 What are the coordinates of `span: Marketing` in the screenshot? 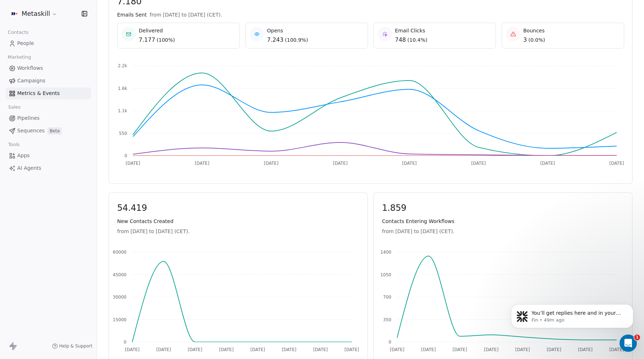 It's located at (19, 57).